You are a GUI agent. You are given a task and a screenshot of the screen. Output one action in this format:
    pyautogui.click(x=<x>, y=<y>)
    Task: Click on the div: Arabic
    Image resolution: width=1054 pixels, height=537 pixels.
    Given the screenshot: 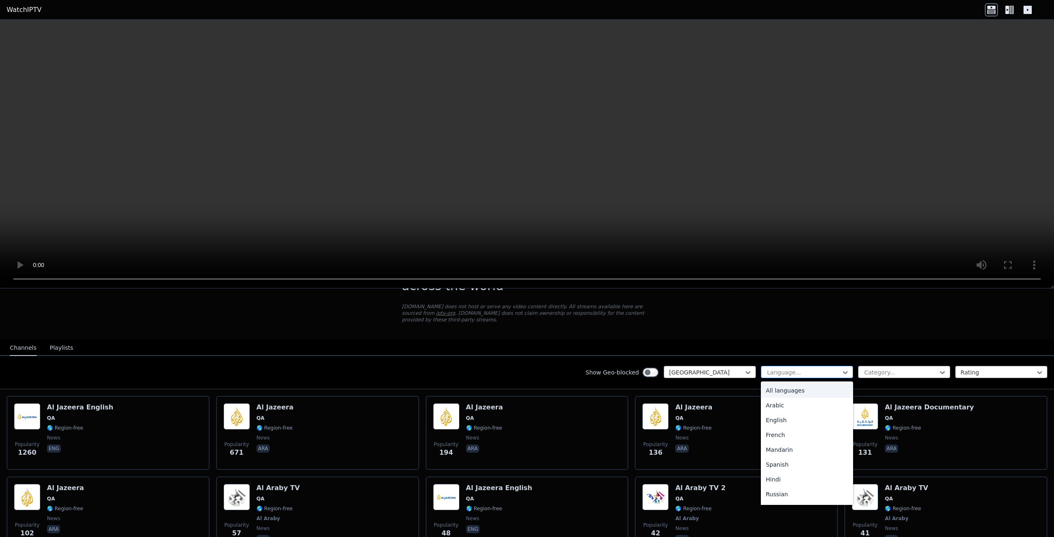 What is the action you would take?
    pyautogui.click(x=807, y=405)
    